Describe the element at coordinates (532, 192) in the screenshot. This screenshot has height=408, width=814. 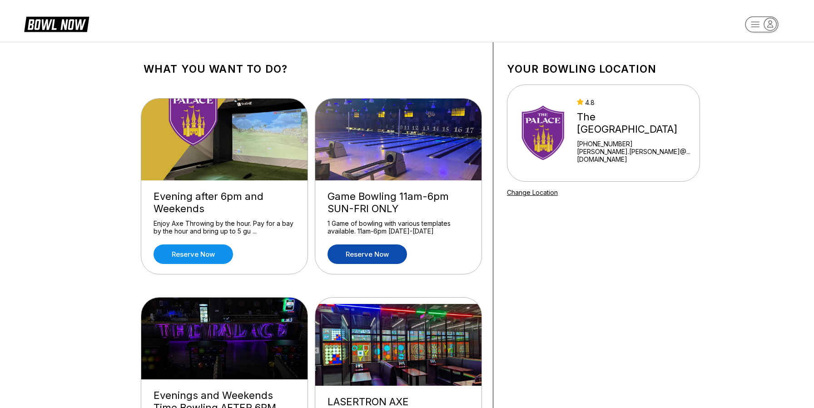
I see `a: Change Location` at that location.